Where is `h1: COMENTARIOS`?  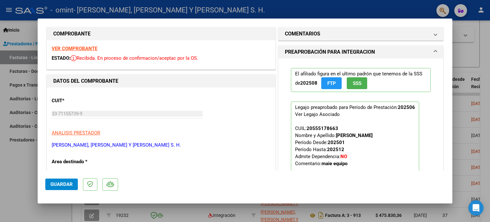
h1: COMENTARIOS is located at coordinates (302, 34).